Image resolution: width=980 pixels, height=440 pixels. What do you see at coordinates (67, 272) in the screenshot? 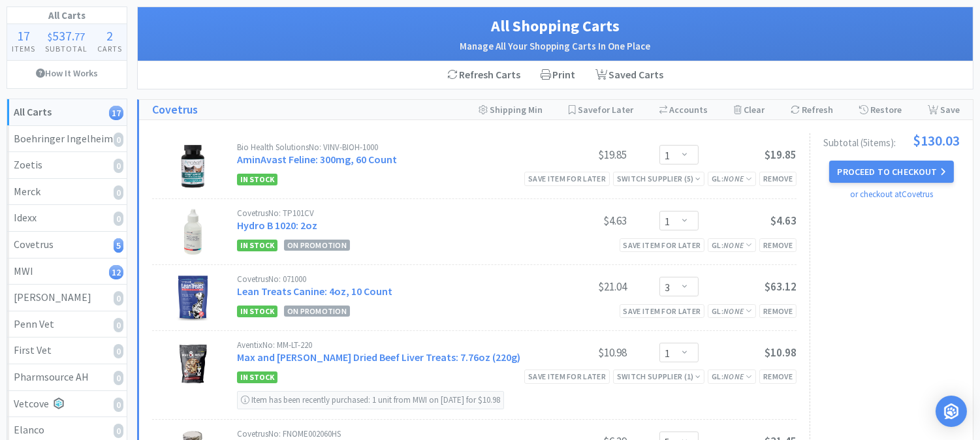
I see `a: MWI12` at bounding box center [67, 272].